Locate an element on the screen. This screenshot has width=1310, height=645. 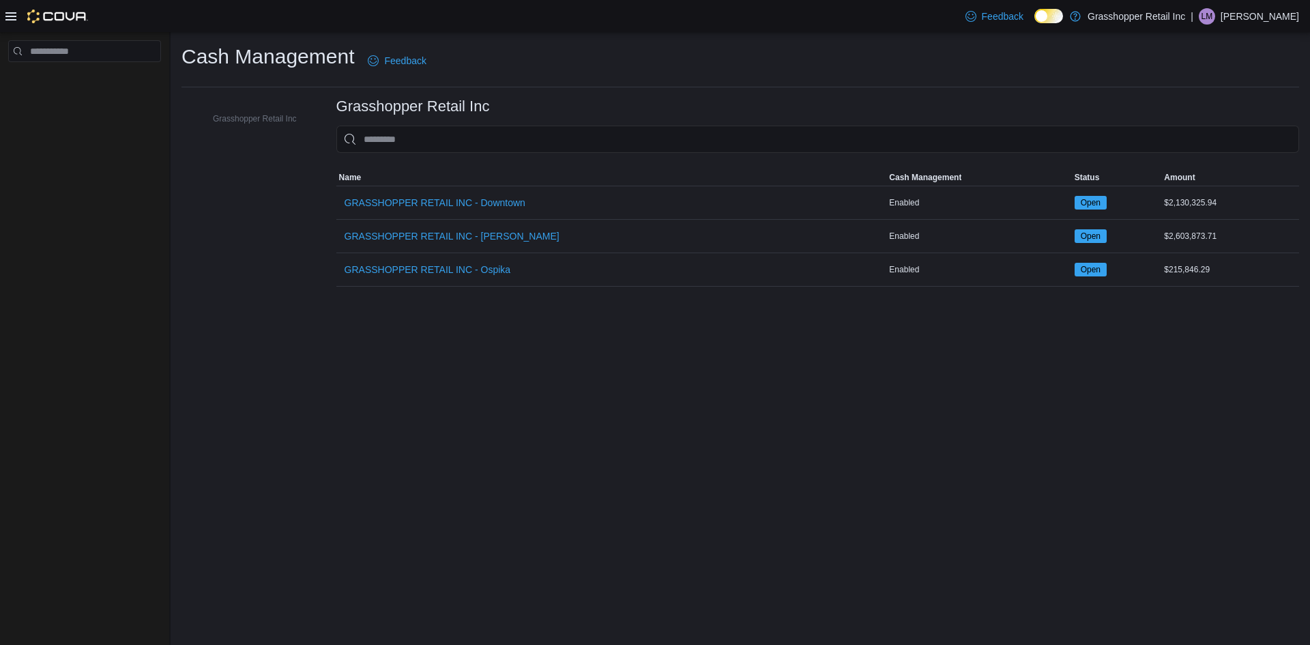
button: Grasshopper Retail Inc is located at coordinates (248, 119).